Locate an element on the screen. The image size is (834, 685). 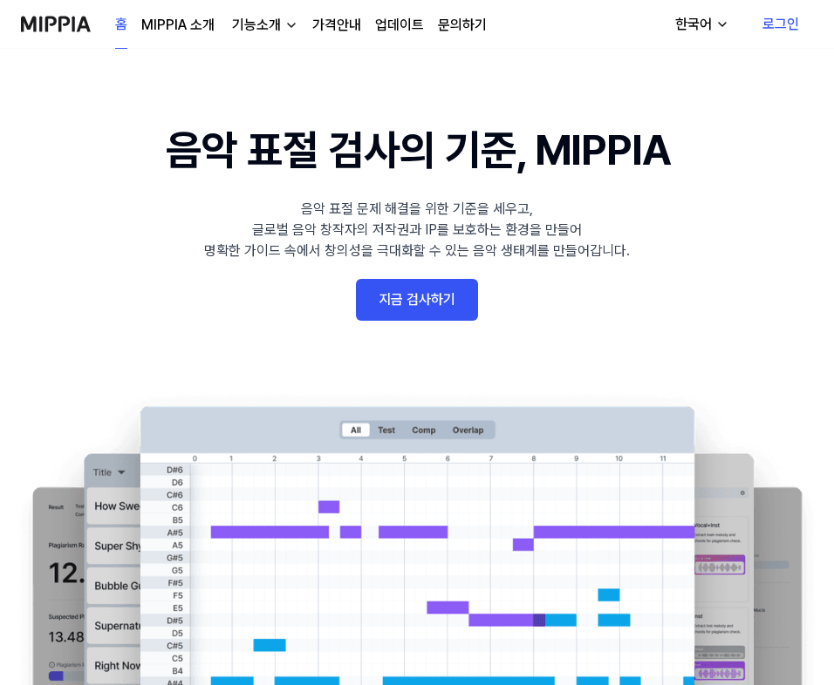
a: 업데이트 is located at coordinates (399, 25).